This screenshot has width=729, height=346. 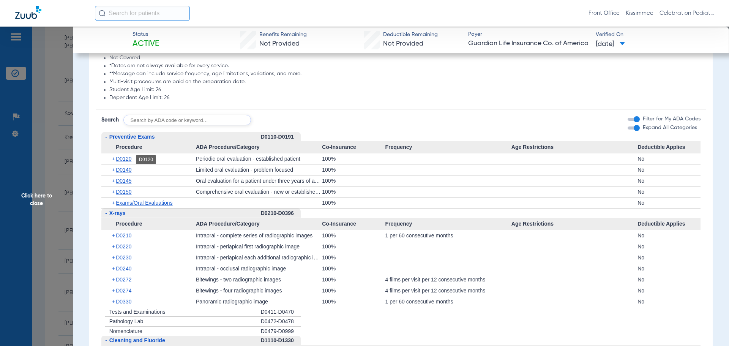 I want to click on span: Status, so click(x=146, y=34).